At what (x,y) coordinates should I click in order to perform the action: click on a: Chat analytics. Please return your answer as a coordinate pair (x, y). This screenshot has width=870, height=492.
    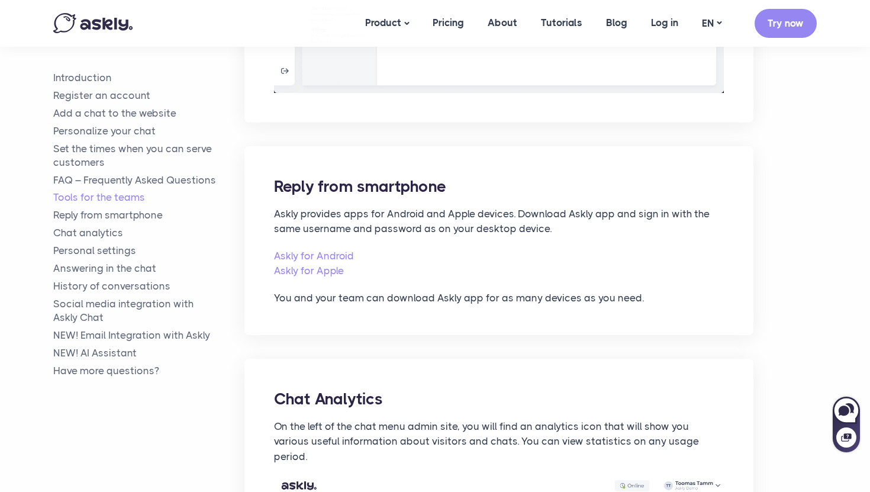
    Looking at the image, I should click on (149, 233).